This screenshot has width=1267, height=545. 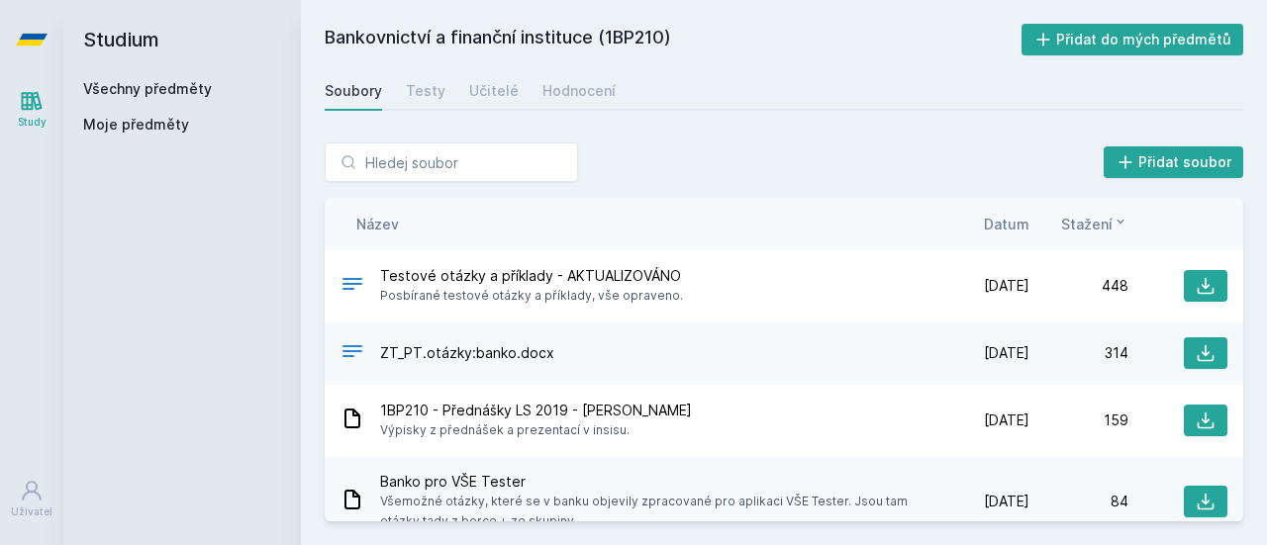 What do you see at coordinates (494, 91) in the screenshot?
I see `div: Učitelé` at bounding box center [494, 91].